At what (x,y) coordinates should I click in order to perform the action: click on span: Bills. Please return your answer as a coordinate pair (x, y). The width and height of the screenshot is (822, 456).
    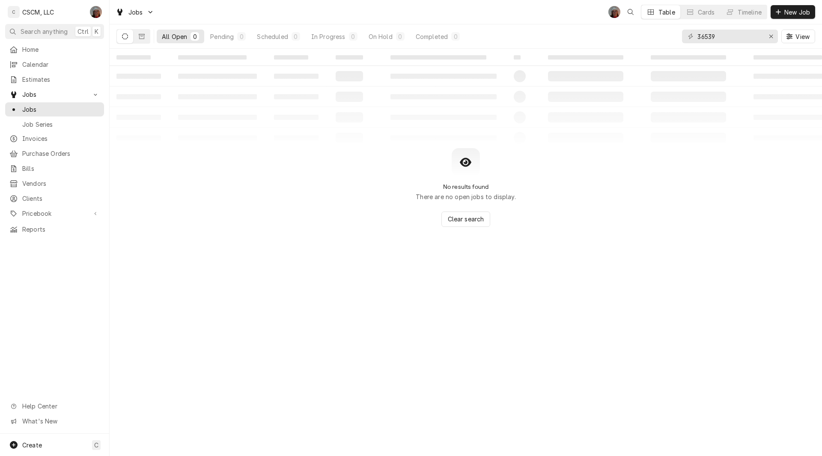
    Looking at the image, I should click on (61, 168).